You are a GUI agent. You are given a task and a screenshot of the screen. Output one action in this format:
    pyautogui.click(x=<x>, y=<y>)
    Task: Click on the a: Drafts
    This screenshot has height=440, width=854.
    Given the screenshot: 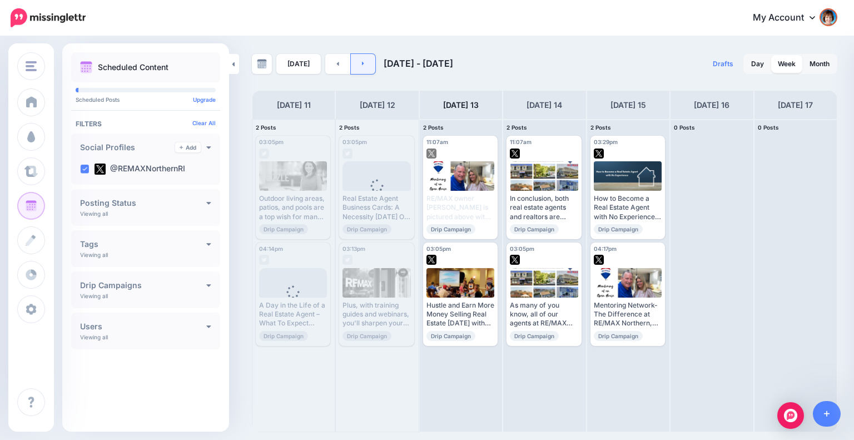 What is the action you would take?
    pyautogui.click(x=723, y=64)
    